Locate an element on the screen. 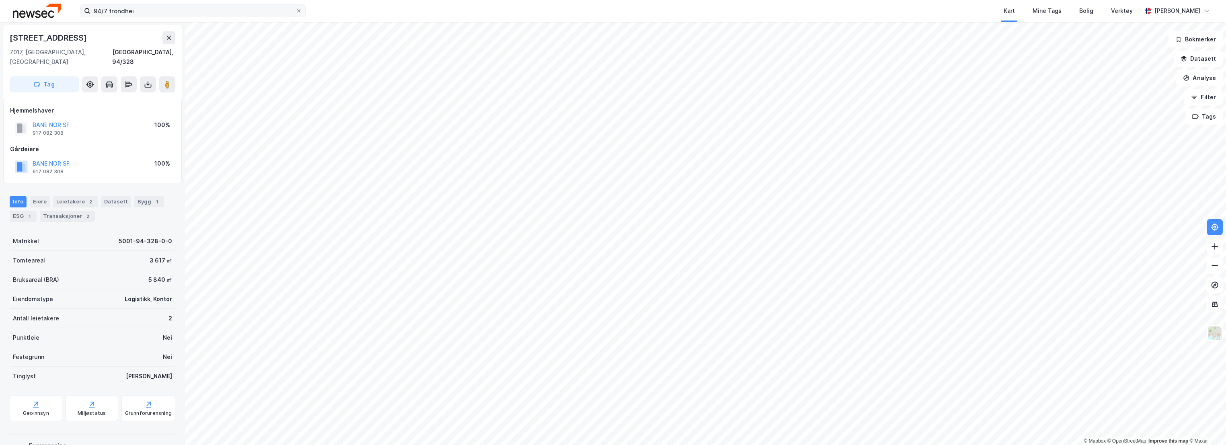  button: Datasett is located at coordinates (1199, 59).